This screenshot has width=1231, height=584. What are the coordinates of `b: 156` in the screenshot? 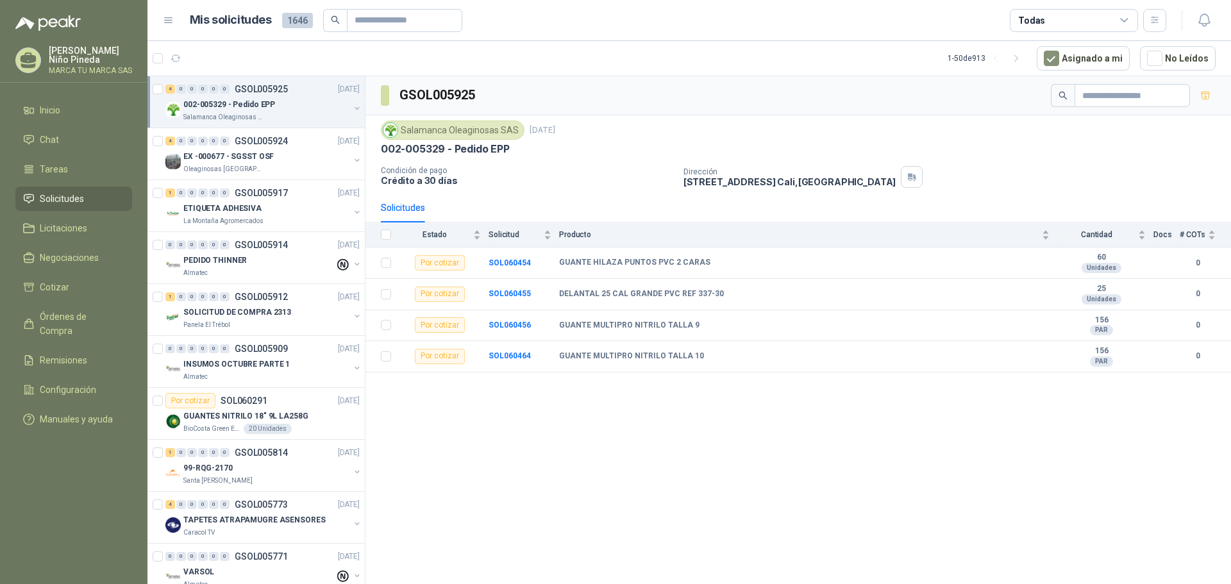 It's located at (1102, 321).